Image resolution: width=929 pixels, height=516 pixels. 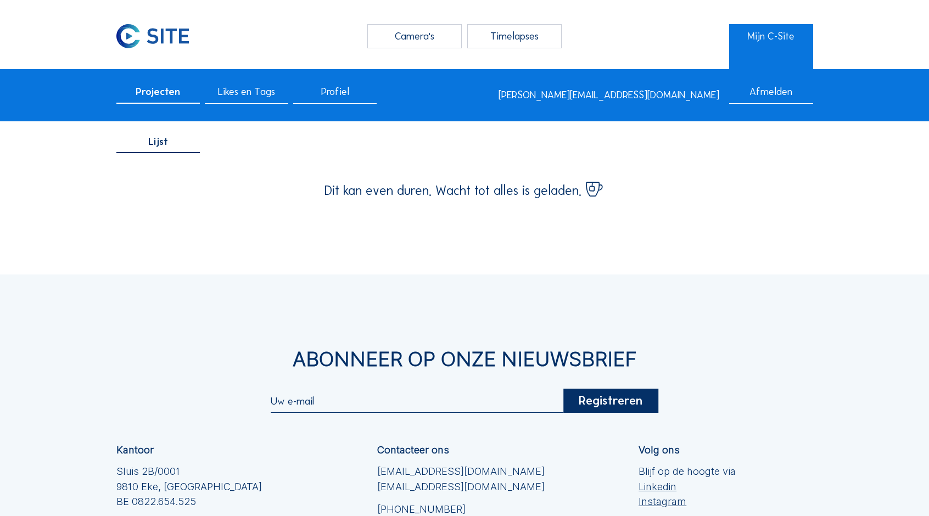 I want to click on div: Volg ons, so click(x=659, y=450).